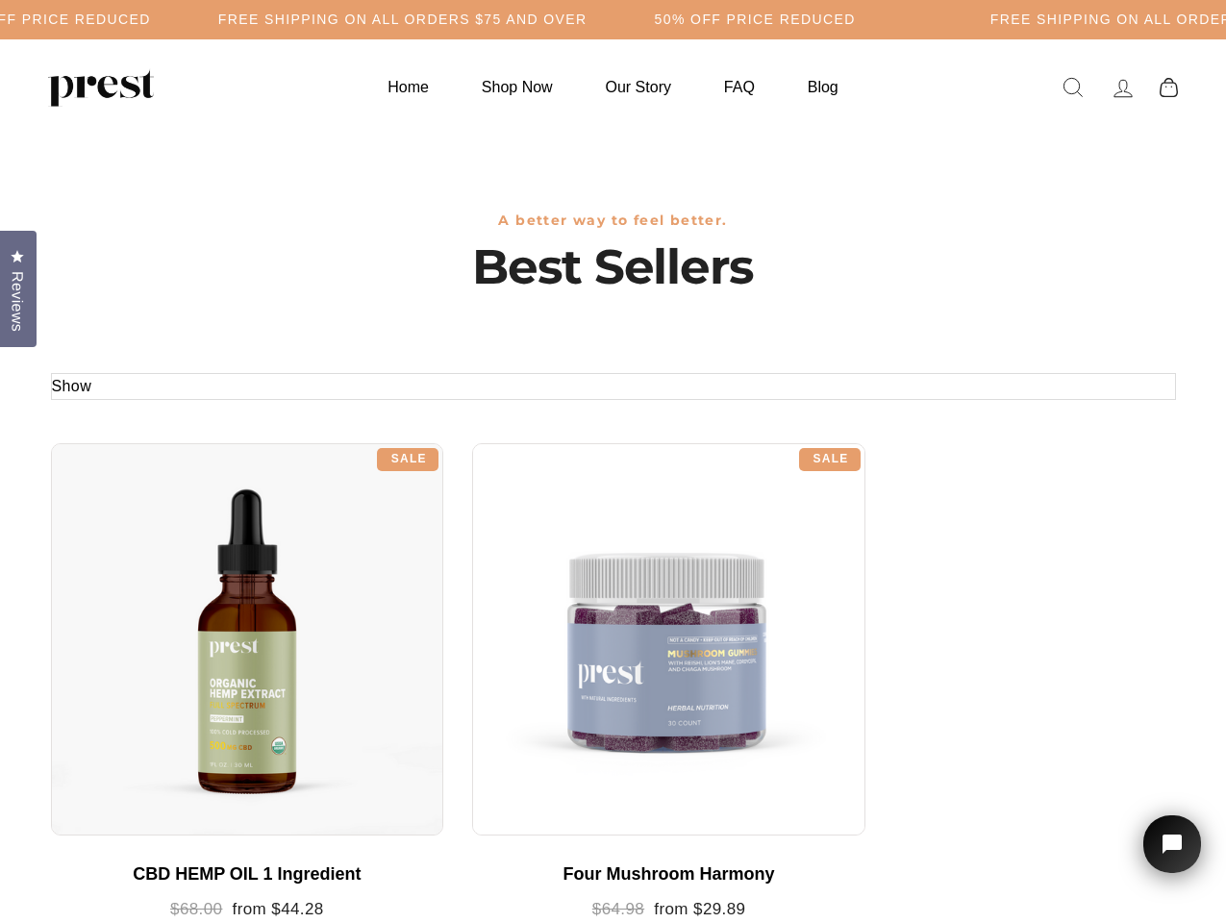 This screenshot has width=1226, height=923. Describe the element at coordinates (639, 87) in the screenshot. I see `a: Our Story` at that location.